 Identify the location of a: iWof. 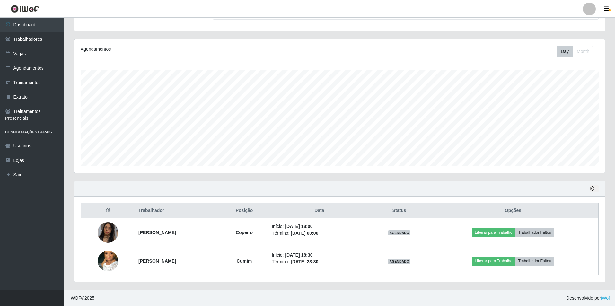
(605, 298).